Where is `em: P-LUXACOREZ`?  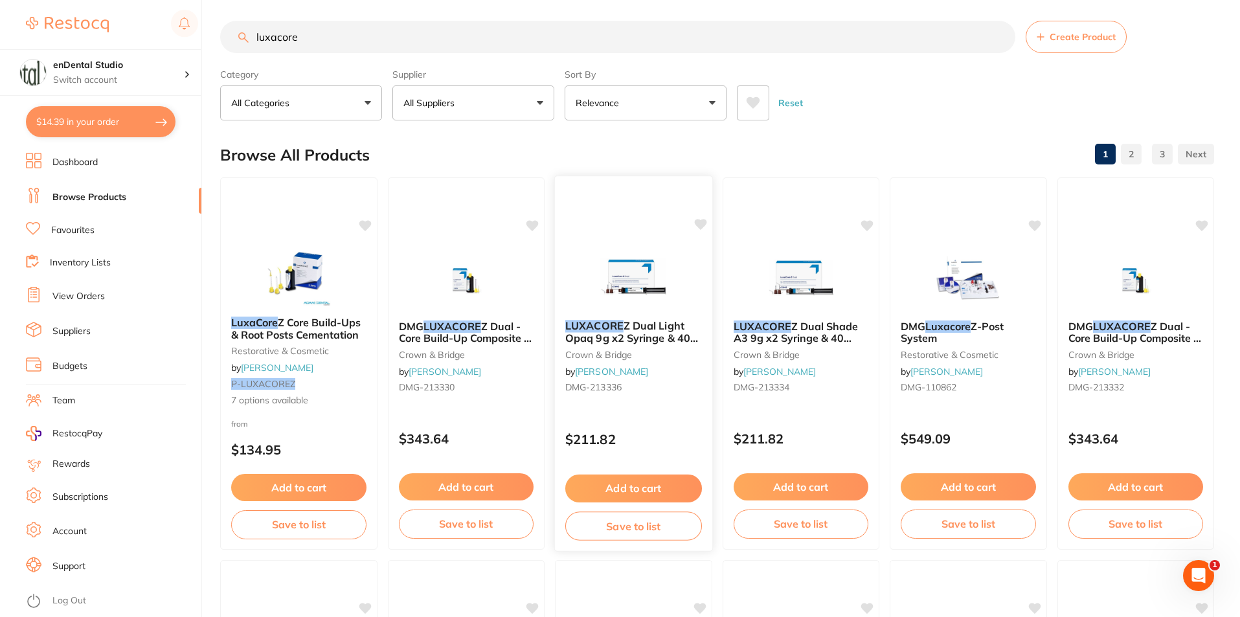
em: P-LUXACOREZ is located at coordinates (263, 384).